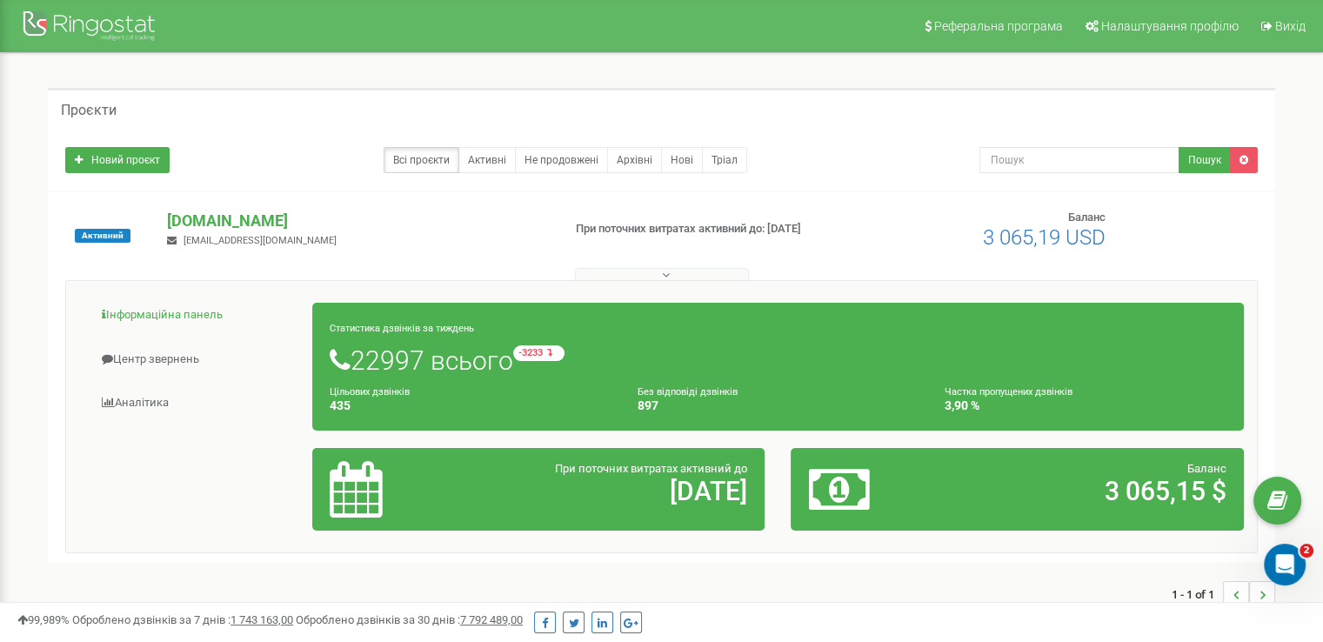 This screenshot has width=1323, height=642. I want to click on span: 2, so click(1306, 550).